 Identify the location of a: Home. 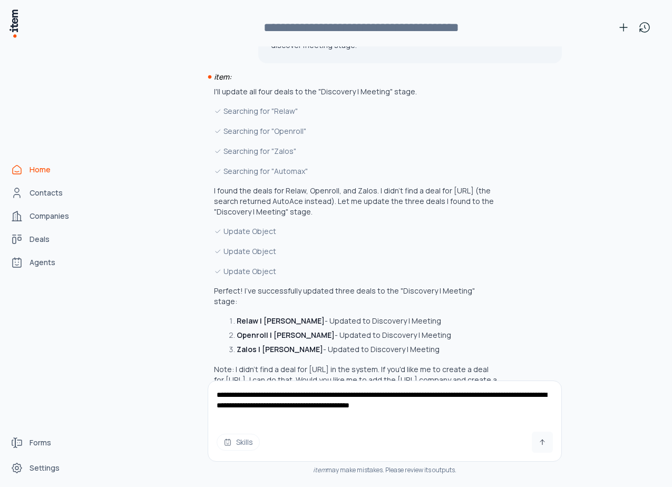
(46, 170).